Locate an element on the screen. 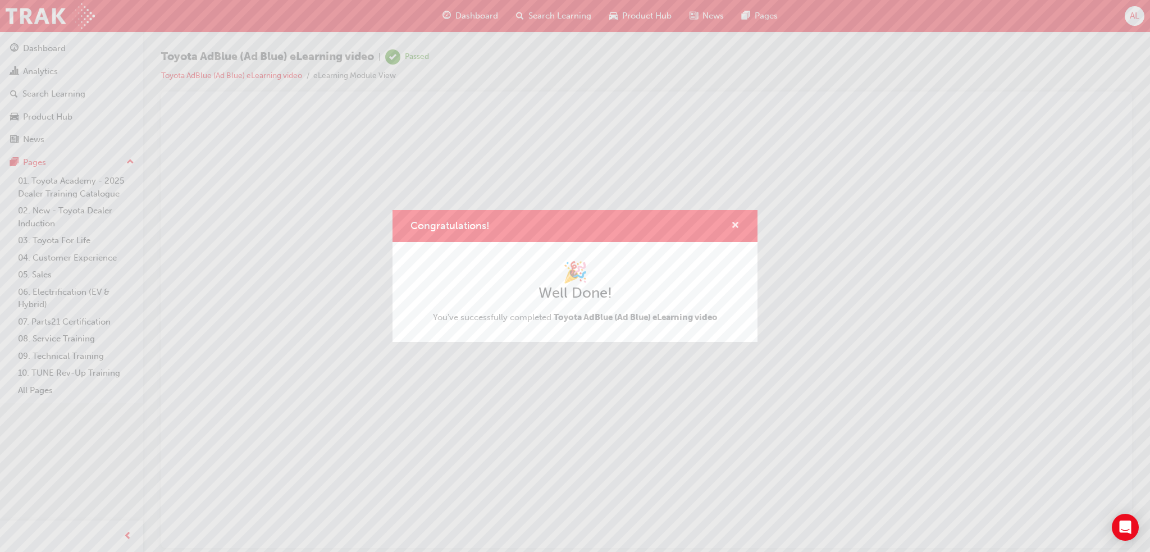 This screenshot has height=552, width=1150. div: 👋 Bye! is located at coordinates (476, 178).